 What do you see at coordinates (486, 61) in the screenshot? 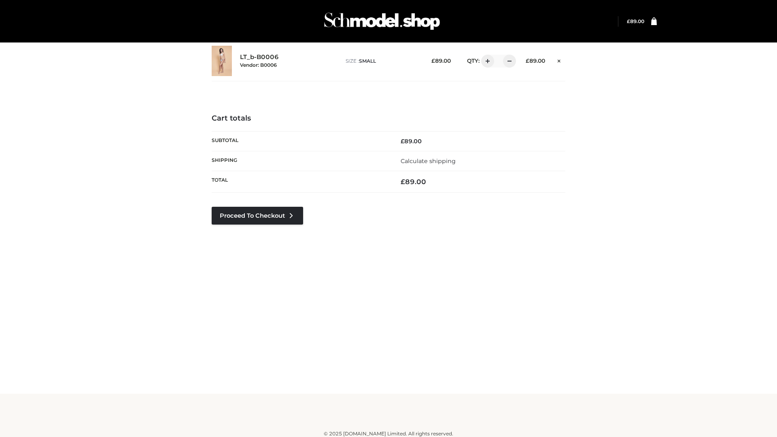
I see `div: QTY:` at bounding box center [486, 61].